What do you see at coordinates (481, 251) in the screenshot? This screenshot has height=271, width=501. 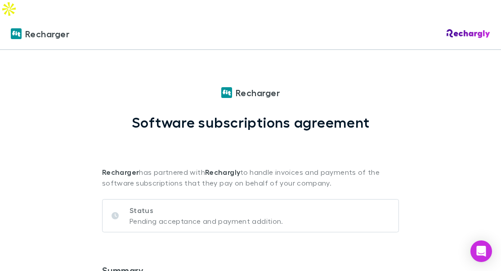 I see `div: Open Intercom Messenger` at bounding box center [481, 251].